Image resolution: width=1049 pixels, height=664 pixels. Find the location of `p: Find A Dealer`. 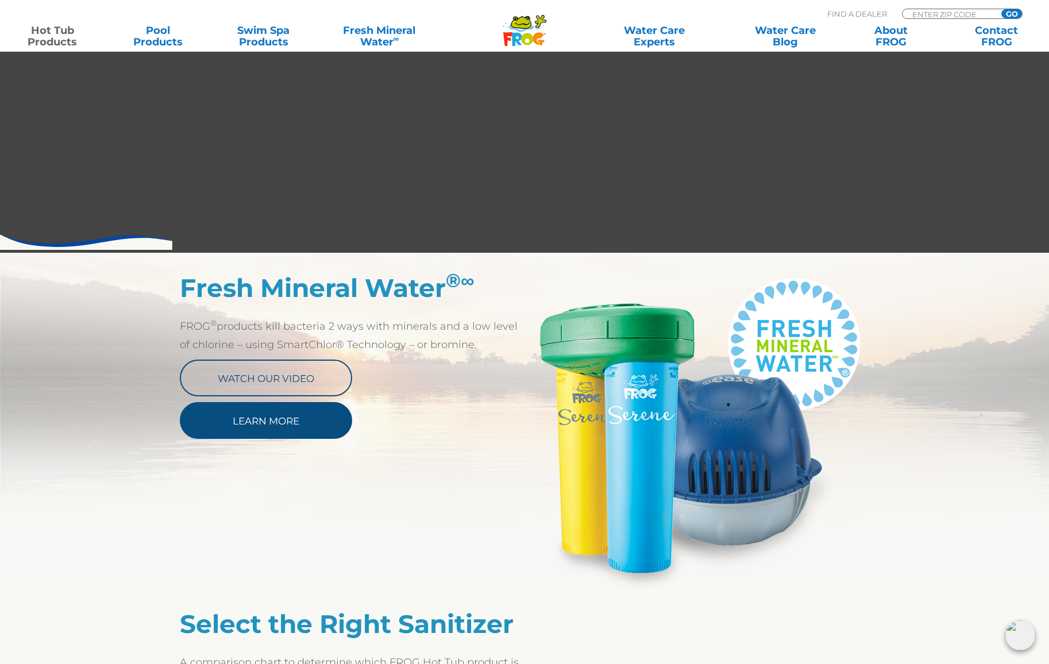

p: Find A Dealer is located at coordinates (857, 14).